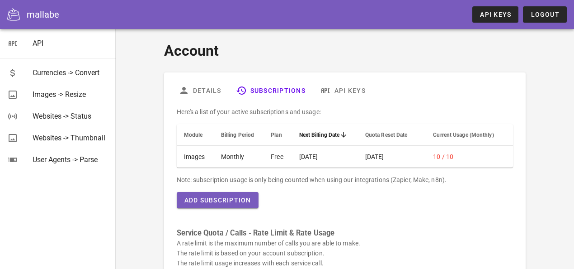  What do you see at coordinates (239, 135) in the screenshot?
I see `th: Billing Period` at bounding box center [239, 135].